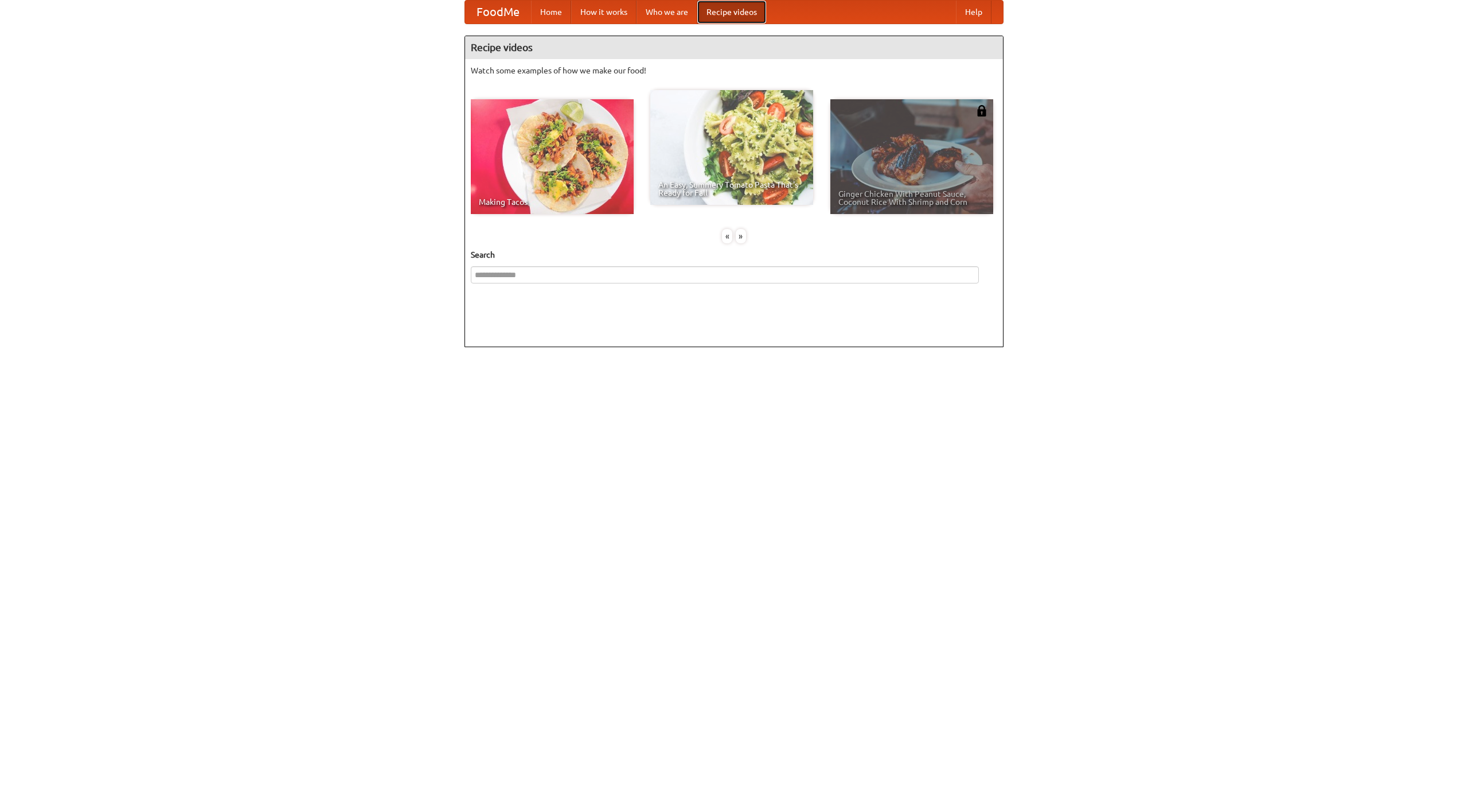 Image resolution: width=1468 pixels, height=812 pixels. What do you see at coordinates (734, 71) in the screenshot?
I see `p: Watch some examples of how we make our food!` at bounding box center [734, 71].